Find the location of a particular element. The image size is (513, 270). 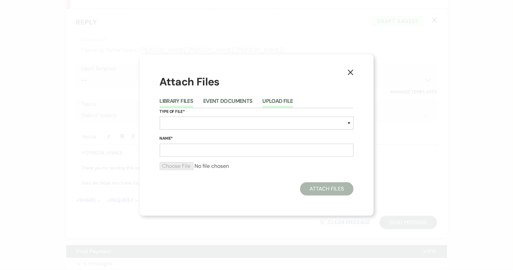

button: Upload File is located at coordinates (278, 103).